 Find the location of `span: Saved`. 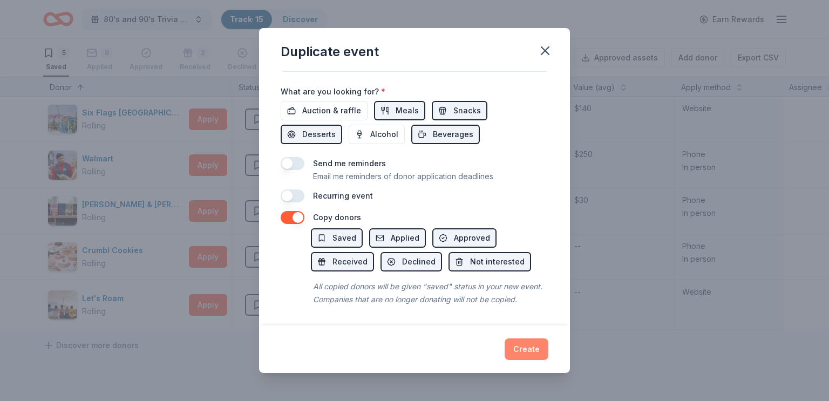

span: Saved is located at coordinates (344, 238).